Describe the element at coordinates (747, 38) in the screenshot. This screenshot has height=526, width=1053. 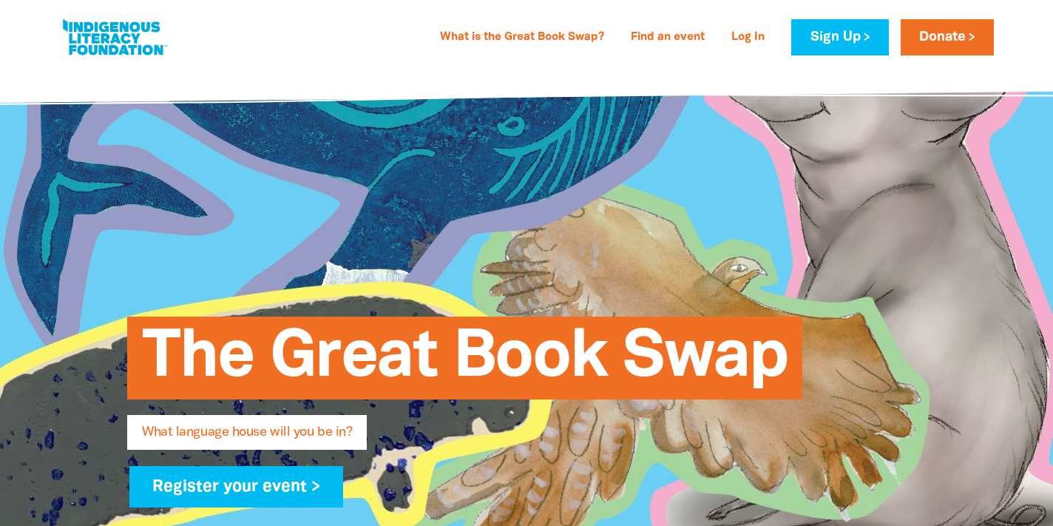
I see `a: Log In` at that location.